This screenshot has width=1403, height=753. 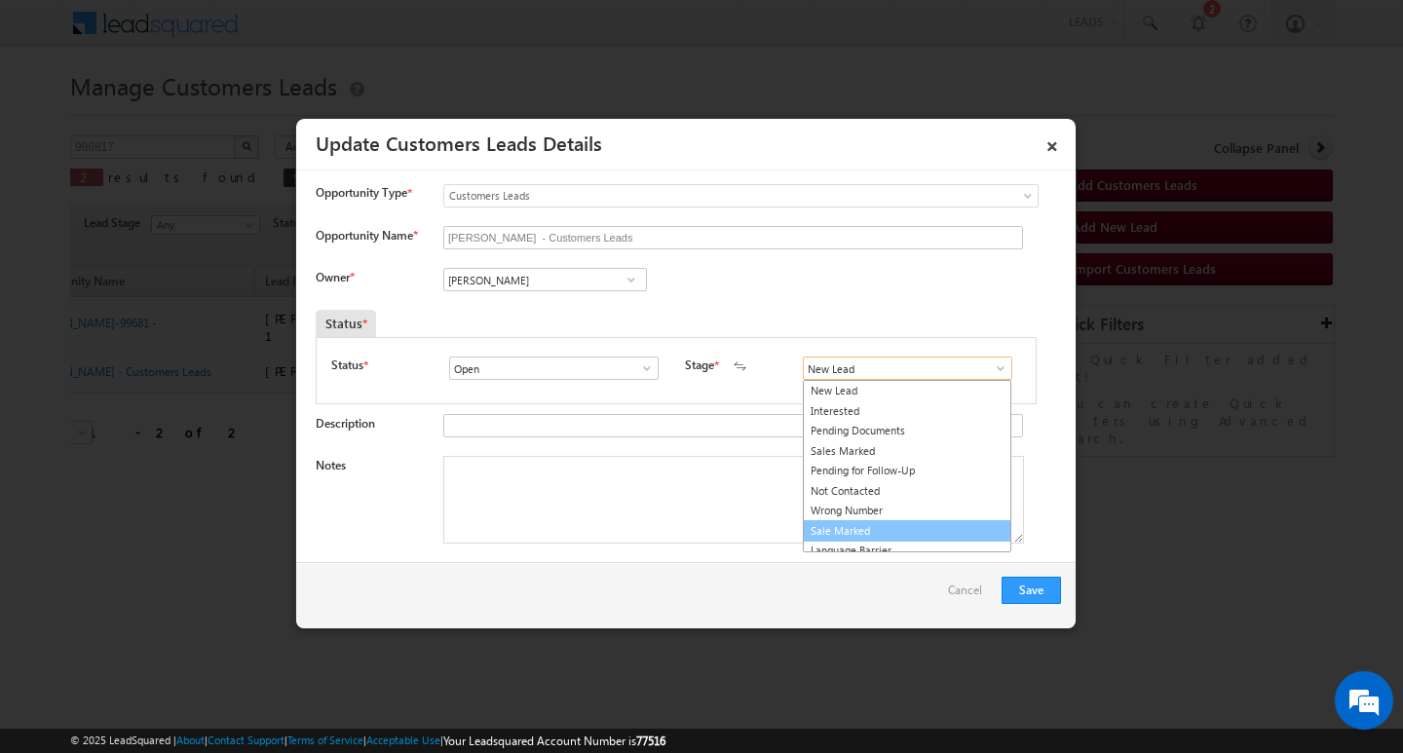 What do you see at coordinates (347, 365) in the screenshot?
I see `label: Status` at bounding box center [347, 365].